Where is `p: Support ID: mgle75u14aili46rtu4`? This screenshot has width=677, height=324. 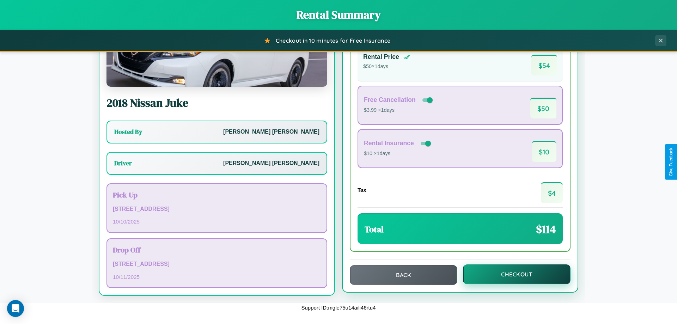 p: Support ID: mgle75u14aili46rtu4 is located at coordinates (338, 307).